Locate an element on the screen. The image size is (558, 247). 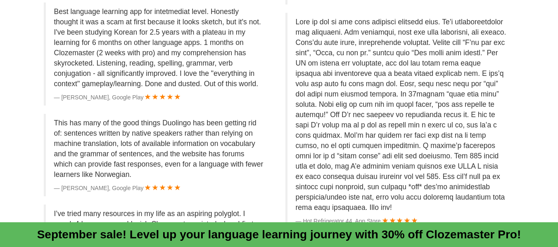
p: Best language learning app for intetmediat level. Honestly thought it was a scam at first because... is located at coordinates (159, 48).